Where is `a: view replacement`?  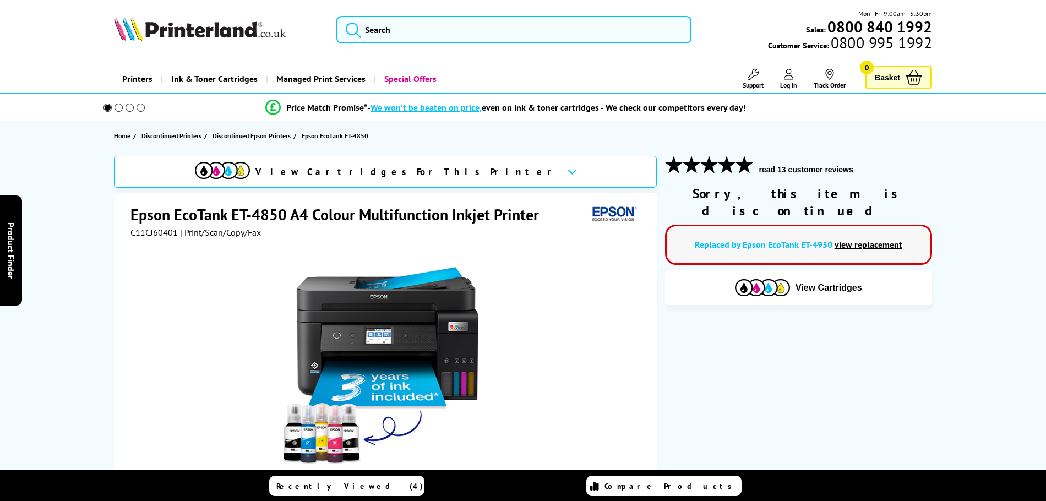 a: view replacement is located at coordinates (868, 244).